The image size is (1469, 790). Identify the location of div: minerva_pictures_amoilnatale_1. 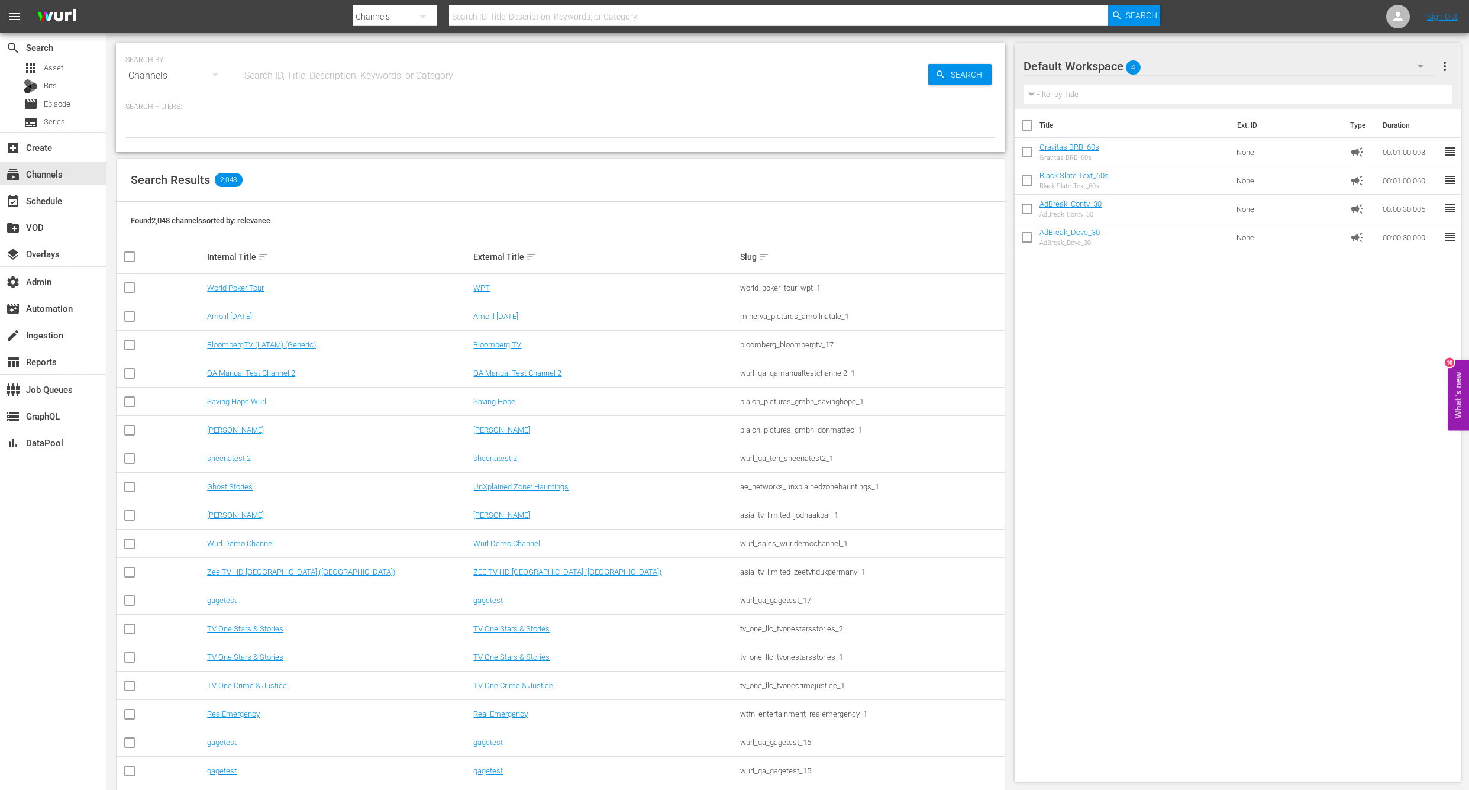
(872, 316).